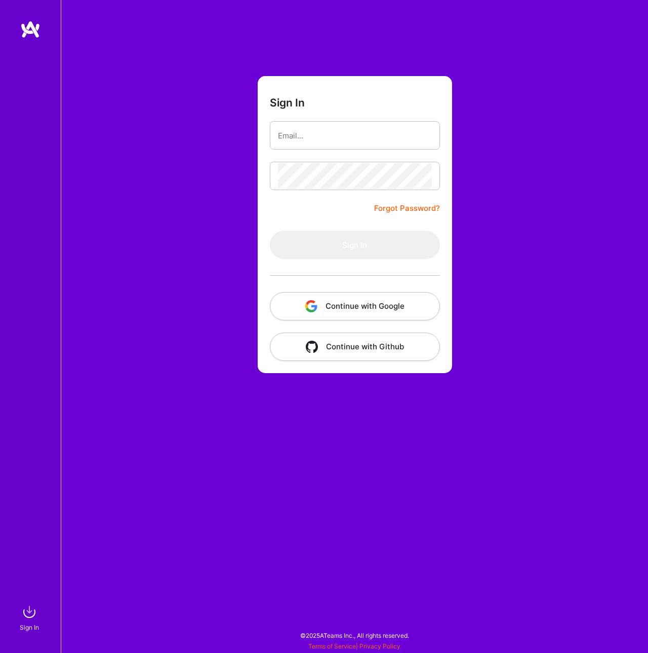  I want to click on a: Privacy Policy, so click(380, 645).